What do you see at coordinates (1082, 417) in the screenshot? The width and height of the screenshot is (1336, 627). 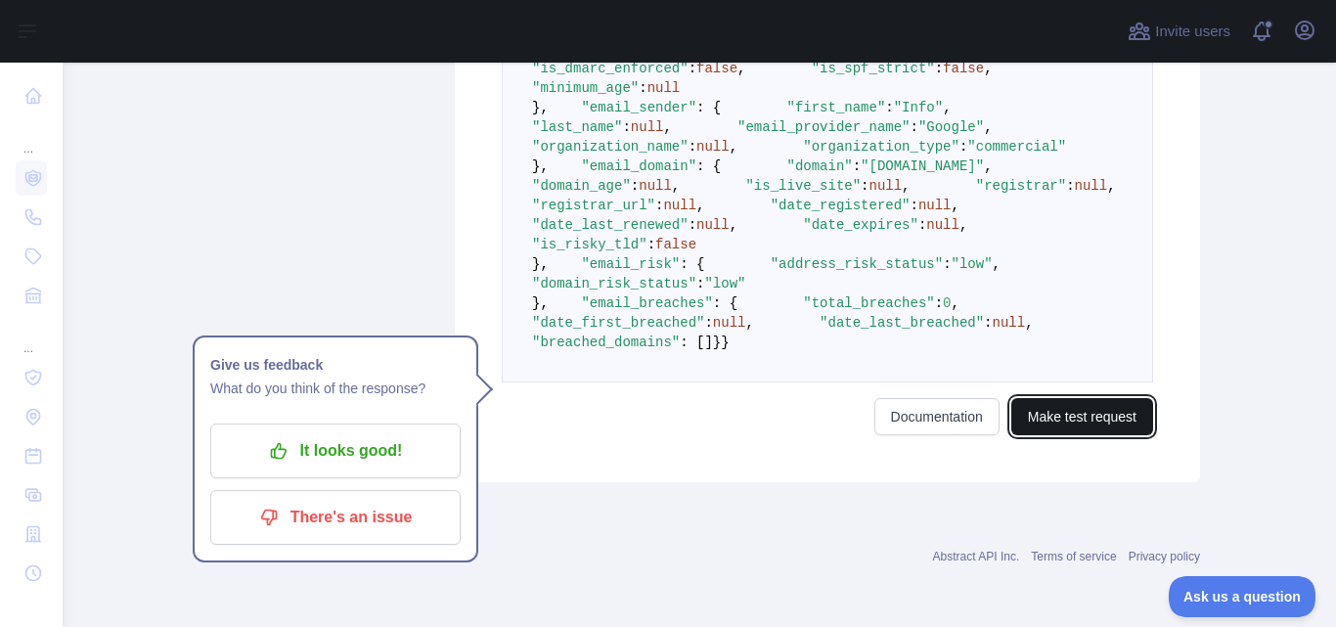 I see `button: Make test request` at bounding box center [1082, 417].